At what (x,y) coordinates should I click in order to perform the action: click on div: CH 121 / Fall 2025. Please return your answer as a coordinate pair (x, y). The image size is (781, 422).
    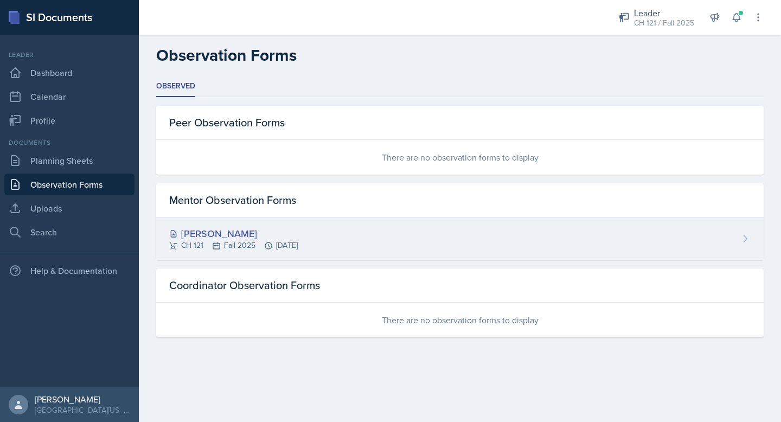
    Looking at the image, I should click on (664, 23).